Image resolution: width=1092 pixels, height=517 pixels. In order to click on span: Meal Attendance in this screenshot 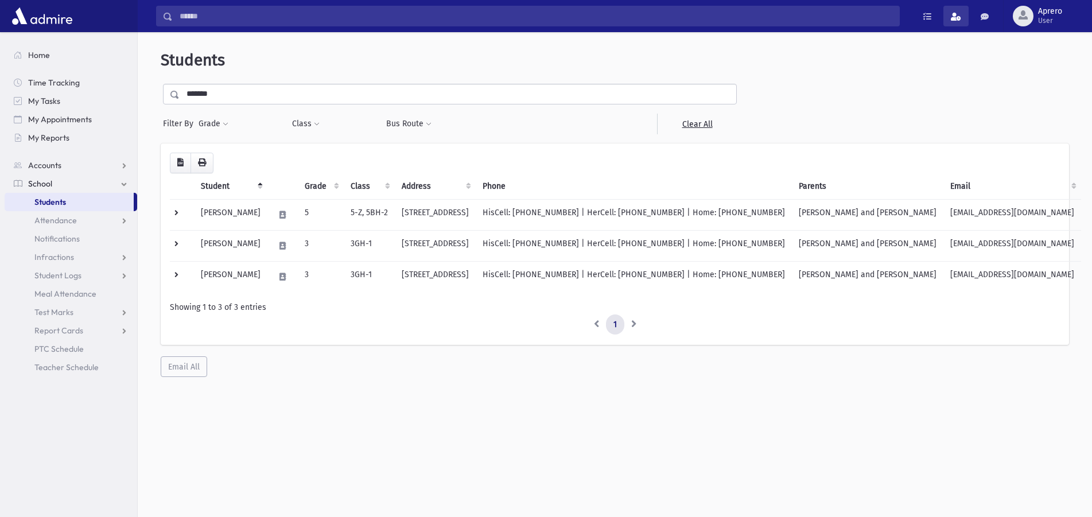, I will do `click(65, 294)`.